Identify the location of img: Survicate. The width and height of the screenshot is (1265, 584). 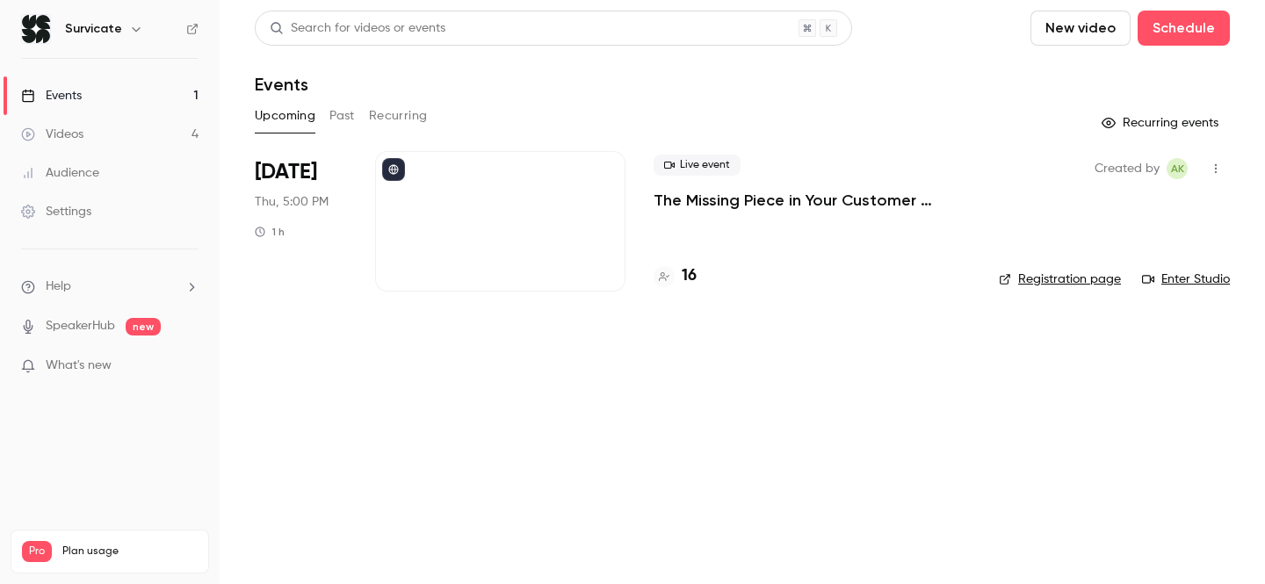
(36, 29).